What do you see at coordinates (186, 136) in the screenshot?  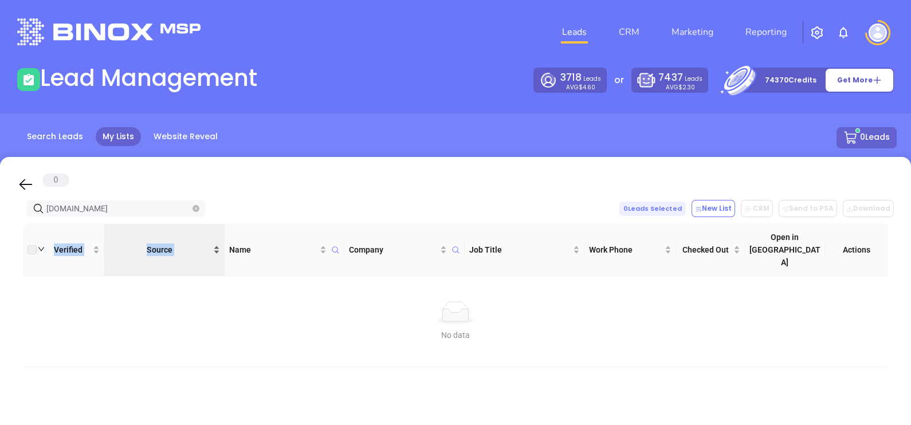 I see `a: Website Reveal` at bounding box center [186, 136].